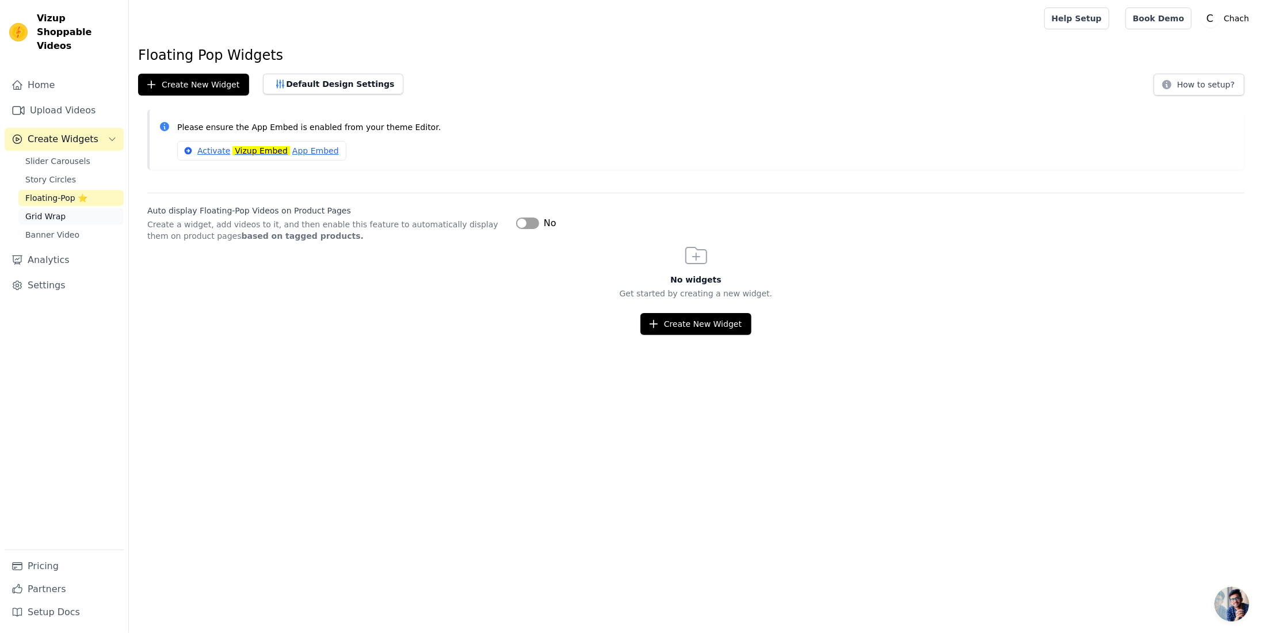 The height and width of the screenshot is (633, 1263). I want to click on a: Slider Carousels, so click(71, 161).